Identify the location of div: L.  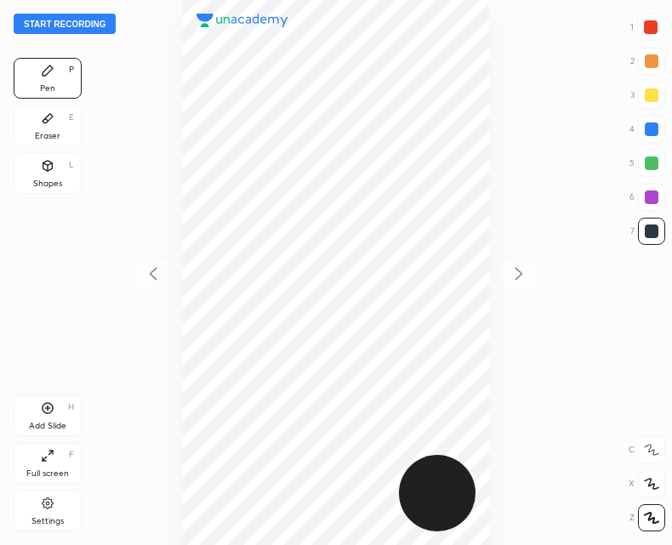
(71, 165).